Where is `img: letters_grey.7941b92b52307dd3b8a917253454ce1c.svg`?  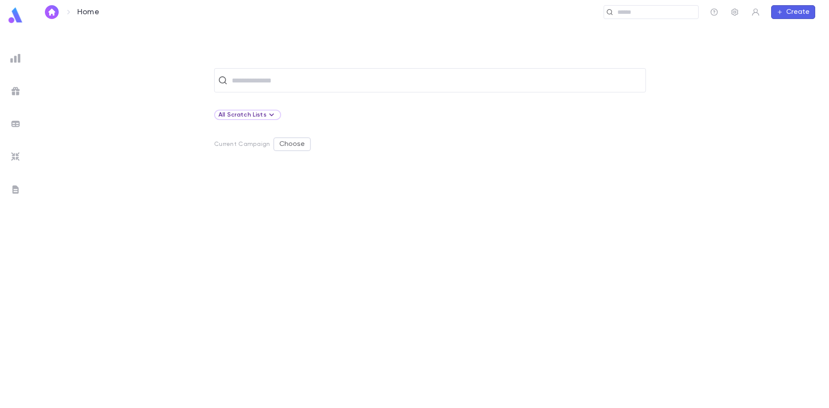
img: letters_grey.7941b92b52307dd3b8a917253454ce1c.svg is located at coordinates (16, 190).